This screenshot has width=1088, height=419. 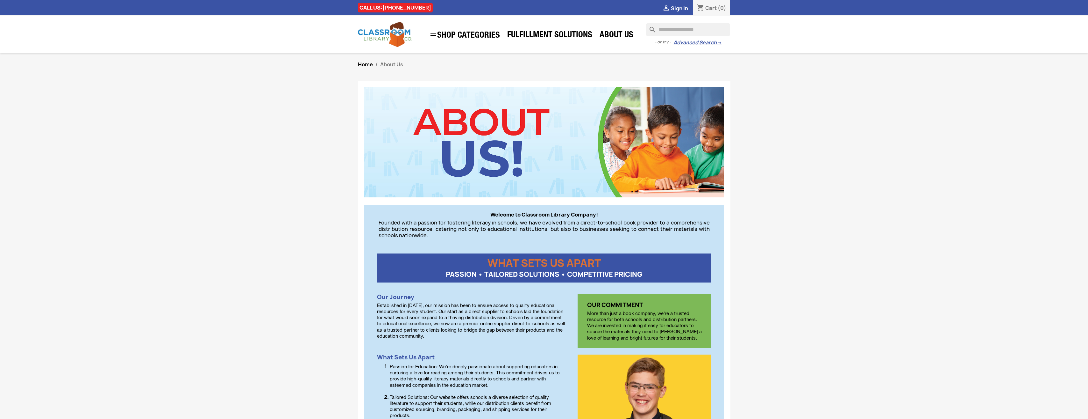 I want to click on p: PASSION • TAILORED SOLUTIONS • COMPETITIVE PRICING, so click(x=544, y=276).